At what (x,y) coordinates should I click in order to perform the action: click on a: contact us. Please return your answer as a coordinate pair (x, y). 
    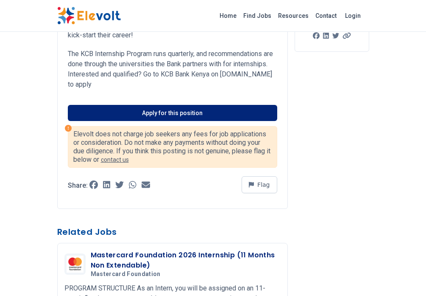
    Looking at the image, I should click on (115, 159).